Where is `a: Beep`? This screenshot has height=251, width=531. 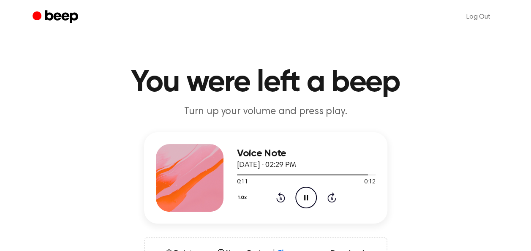 a: Beep is located at coordinates (56, 17).